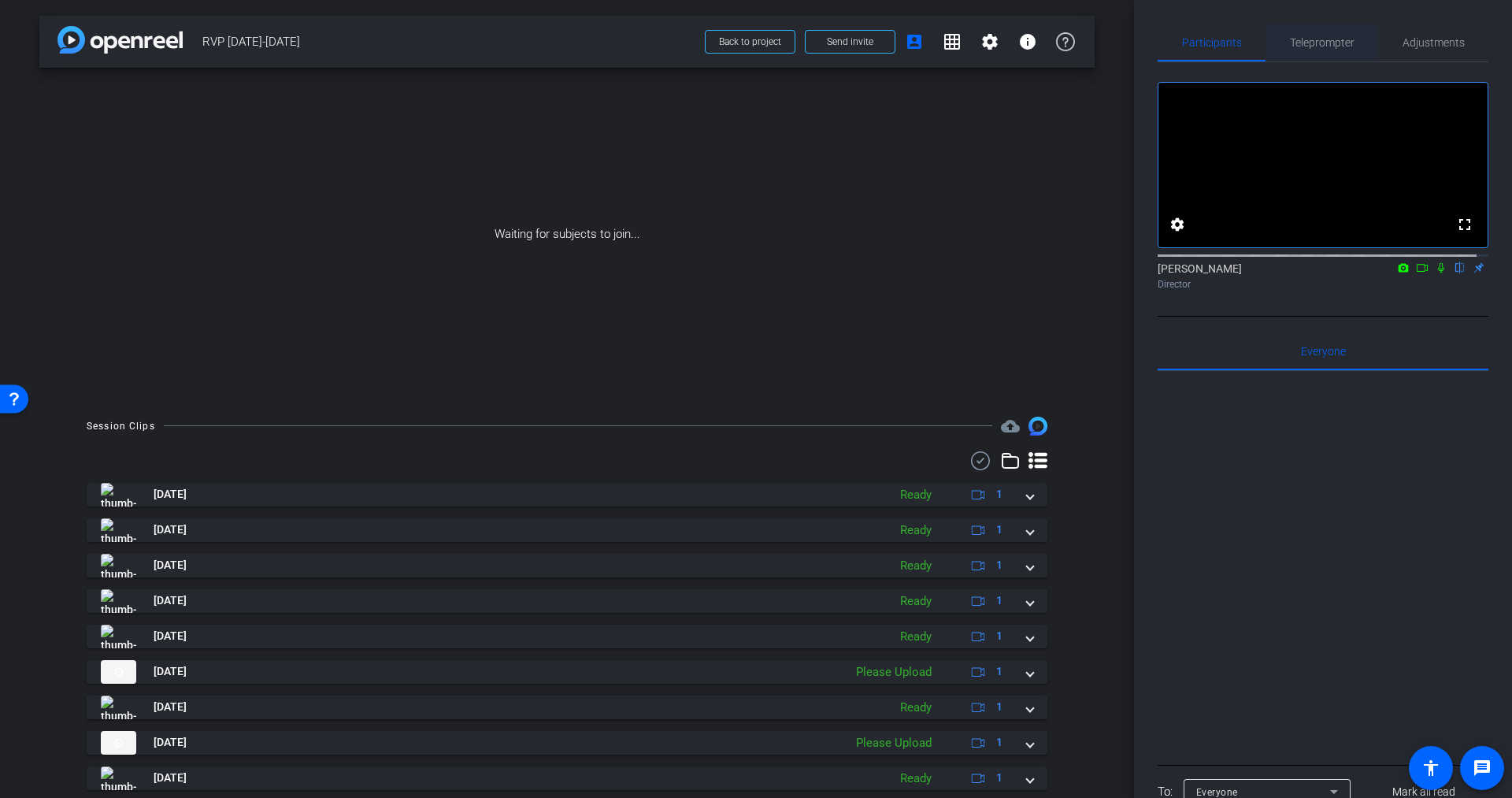 Image resolution: width=1512 pixels, height=798 pixels. I want to click on mat-icon: flip, so click(1460, 267).